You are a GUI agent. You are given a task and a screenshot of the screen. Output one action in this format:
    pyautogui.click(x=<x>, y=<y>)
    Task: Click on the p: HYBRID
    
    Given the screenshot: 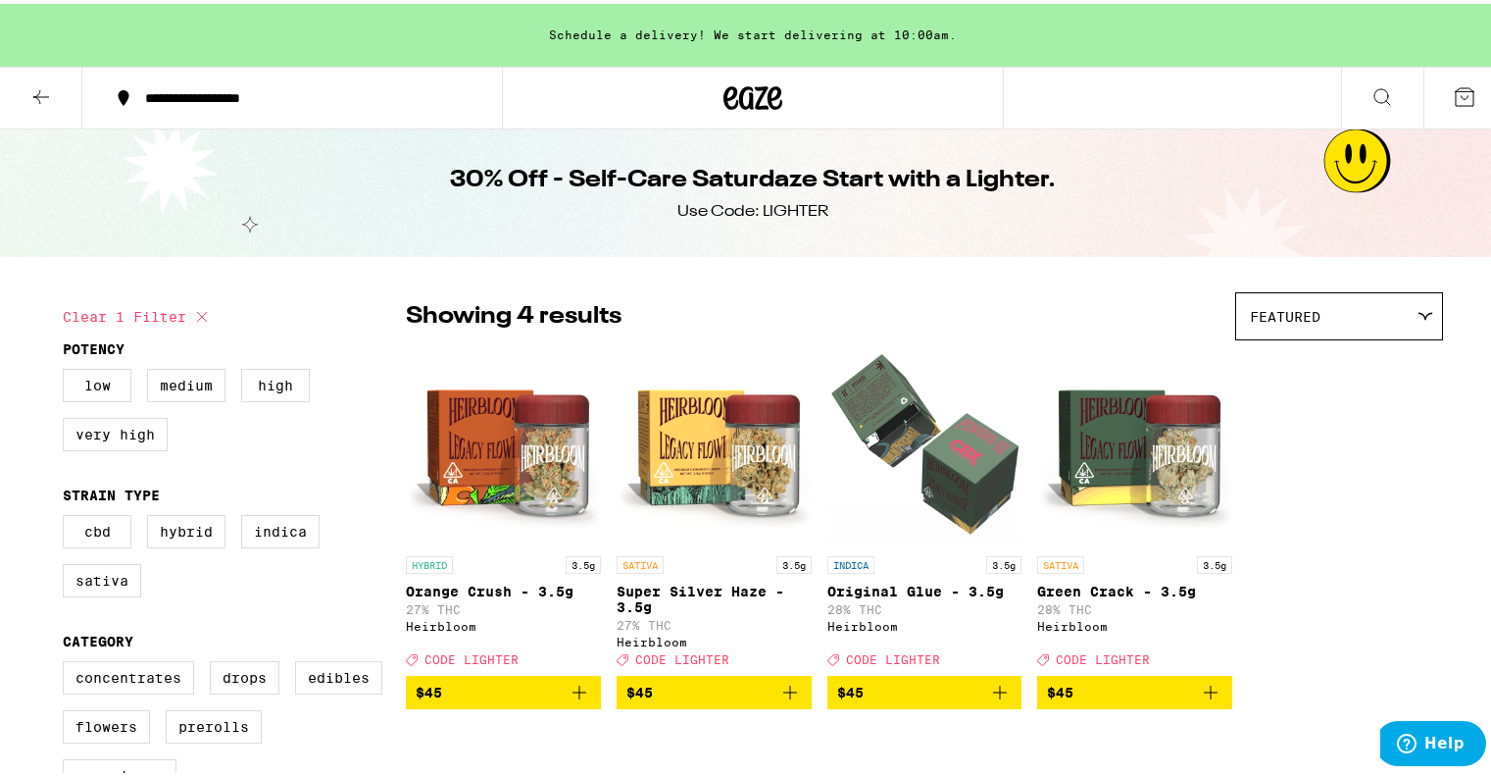 What is the action you would take?
    pyautogui.click(x=429, y=561)
    